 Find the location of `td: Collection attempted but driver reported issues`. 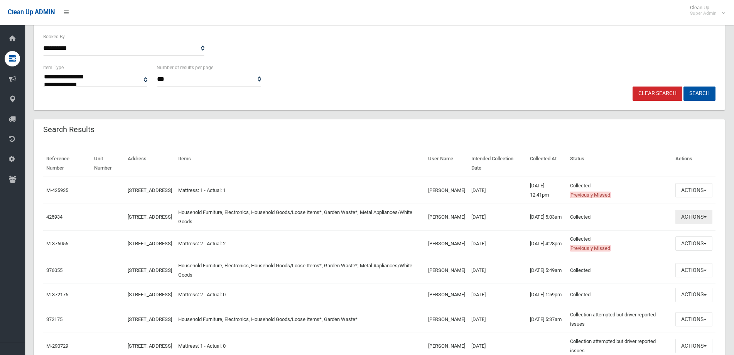

td: Collection attempted but driver reported issues is located at coordinates (620, 319).